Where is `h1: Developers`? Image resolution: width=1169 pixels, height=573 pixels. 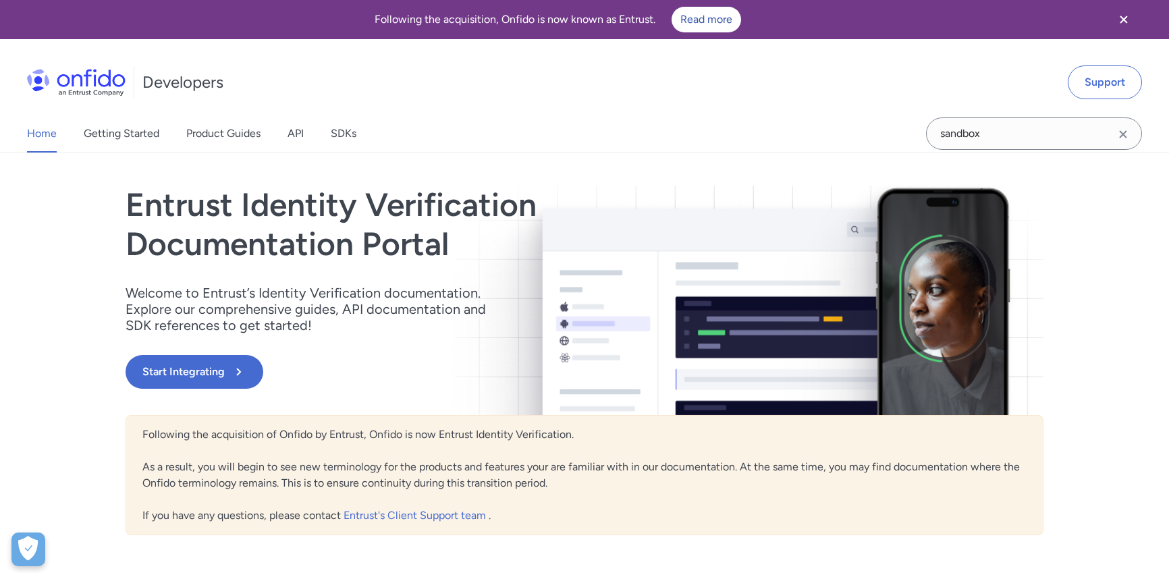
h1: Developers is located at coordinates (183, 82).